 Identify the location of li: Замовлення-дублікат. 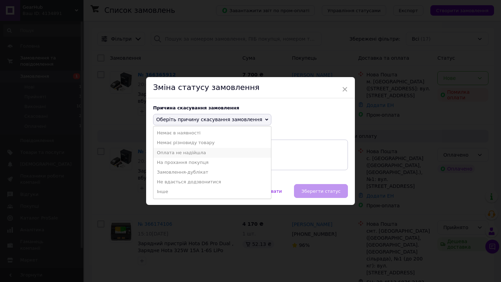
(212, 173).